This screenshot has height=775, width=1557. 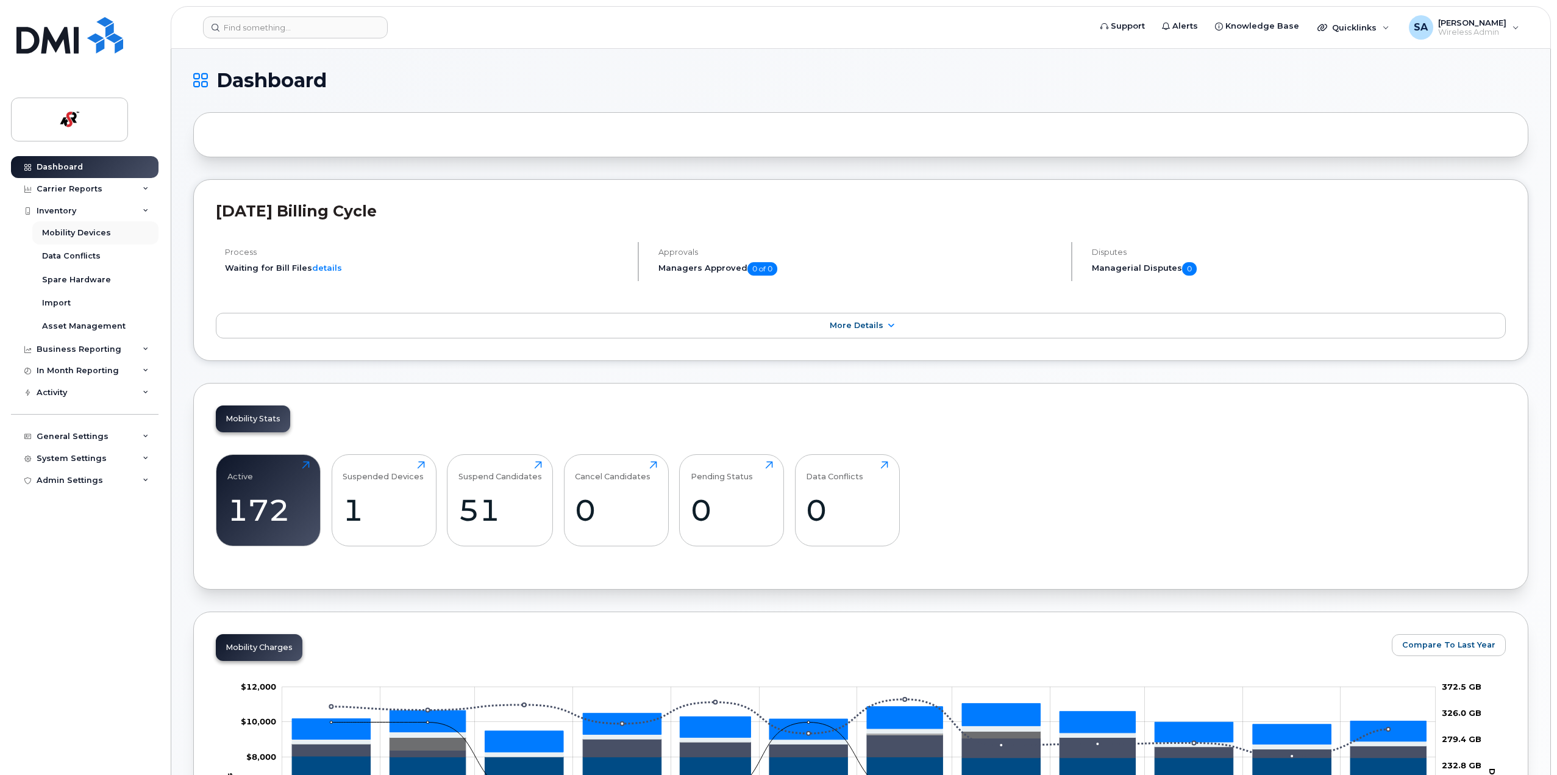 What do you see at coordinates (857, 325) in the screenshot?
I see `span: More Details` at bounding box center [857, 325].